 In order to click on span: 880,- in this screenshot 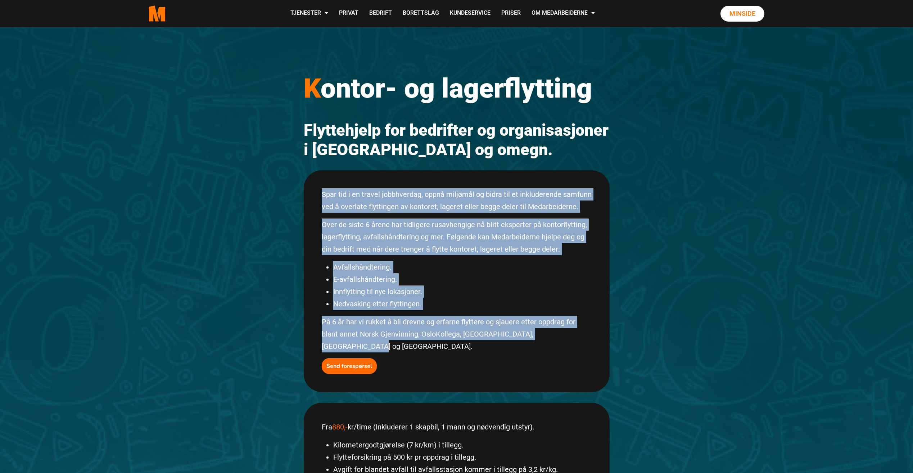, I will do `click(340, 427)`.